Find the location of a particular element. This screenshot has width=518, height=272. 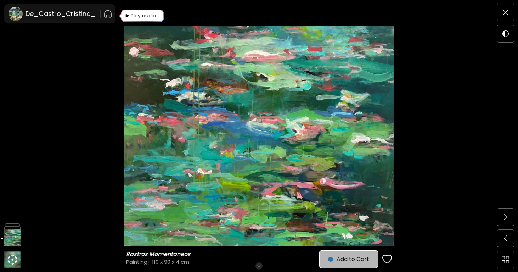

div: animation is located at coordinates (12, 259).